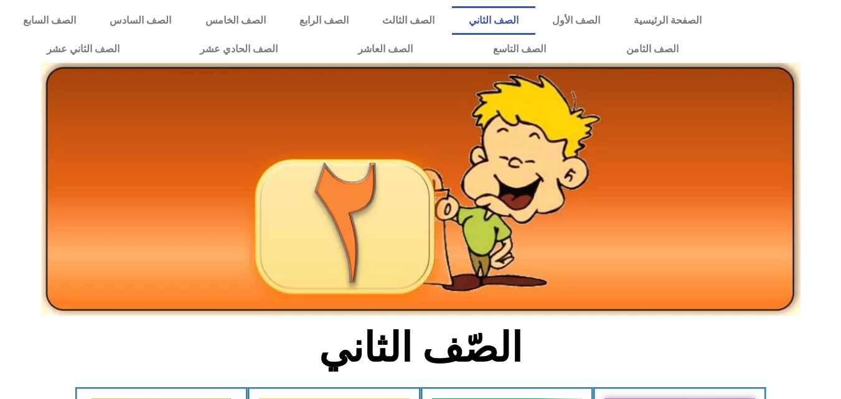 This screenshot has height=399, width=841. What do you see at coordinates (519, 49) in the screenshot?
I see `a: الصف التاسع` at bounding box center [519, 49].